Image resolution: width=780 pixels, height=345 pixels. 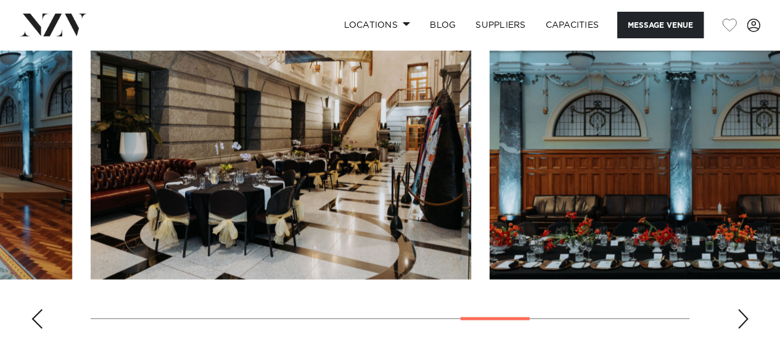 I want to click on a: SUPPLIERS, so click(x=500, y=25).